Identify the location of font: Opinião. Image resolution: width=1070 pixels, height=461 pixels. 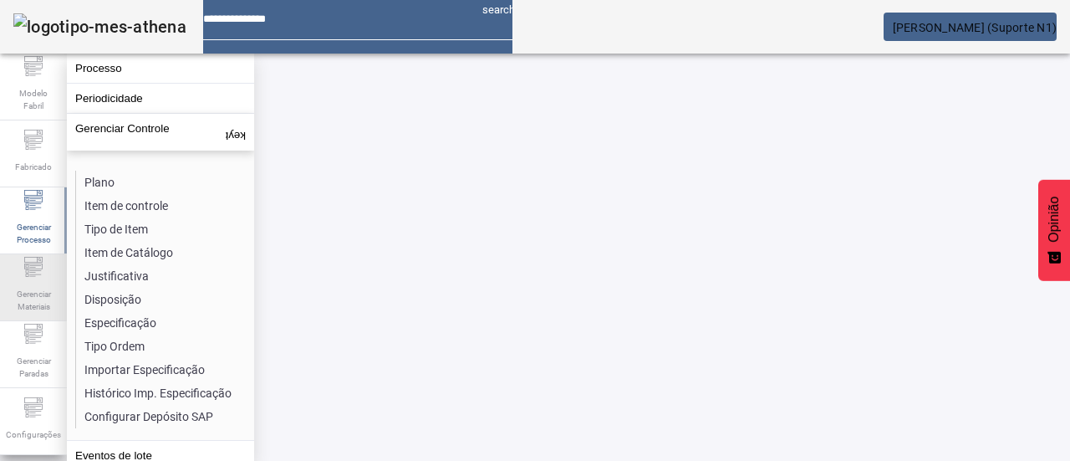
(1053, 219).